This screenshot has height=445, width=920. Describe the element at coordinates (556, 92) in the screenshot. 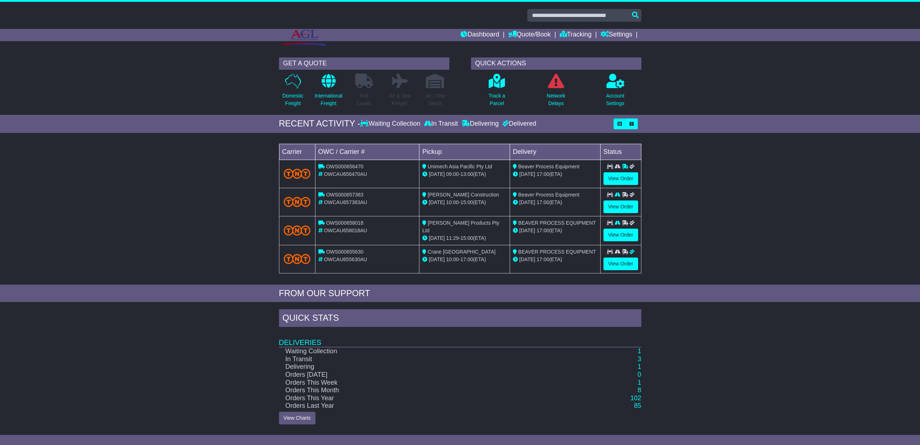

I see `a: NetworkDelays` at that location.